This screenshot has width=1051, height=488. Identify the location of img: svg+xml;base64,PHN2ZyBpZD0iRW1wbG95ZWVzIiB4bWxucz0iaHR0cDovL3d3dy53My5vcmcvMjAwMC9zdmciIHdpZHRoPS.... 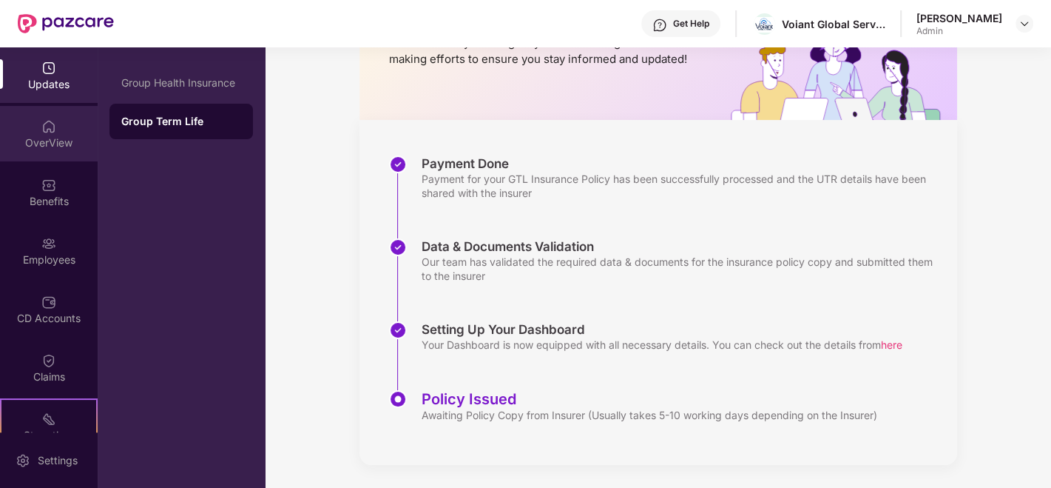
(49, 243).